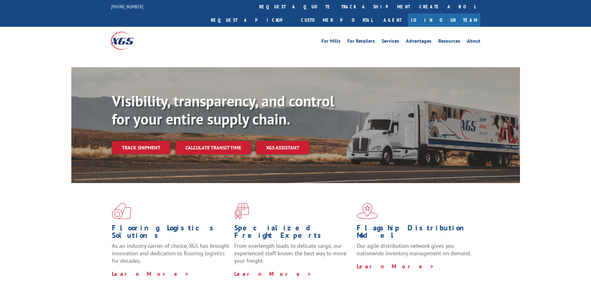 The height and width of the screenshot is (297, 591). What do you see at coordinates (283, 148) in the screenshot?
I see `a: XGS ASSISTANT` at bounding box center [283, 148].